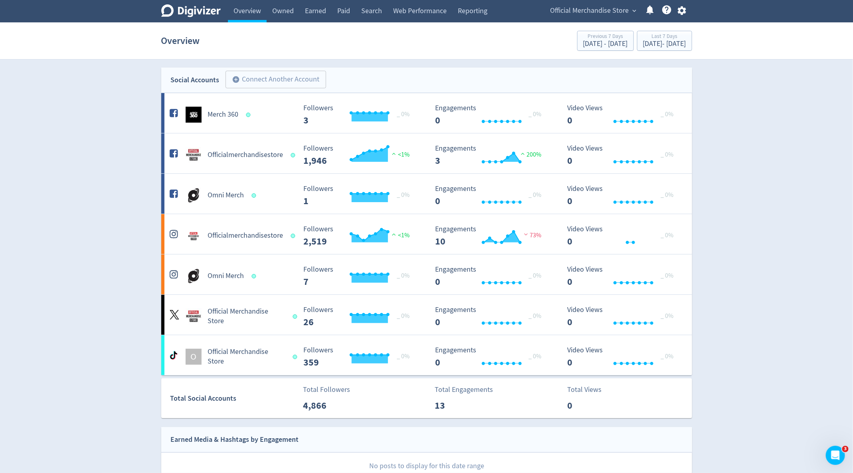 Image resolution: width=853 pixels, height=473 pixels. Describe the element at coordinates (427, 234) in the screenshot. I see `a: Officialmerchandisestore undefinedOfficialmerchandisestore Followers 2,519 Followers 2,519 <1% En...` at that location.